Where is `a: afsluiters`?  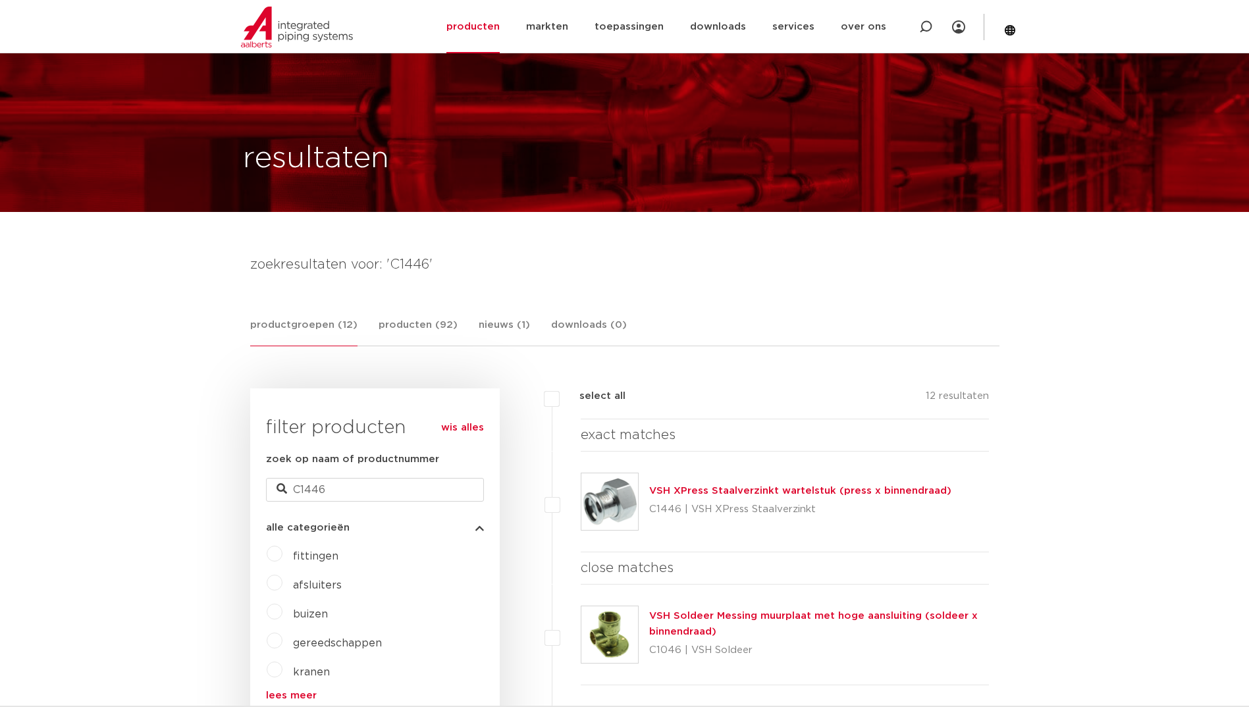 a: afsluiters is located at coordinates (317, 585).